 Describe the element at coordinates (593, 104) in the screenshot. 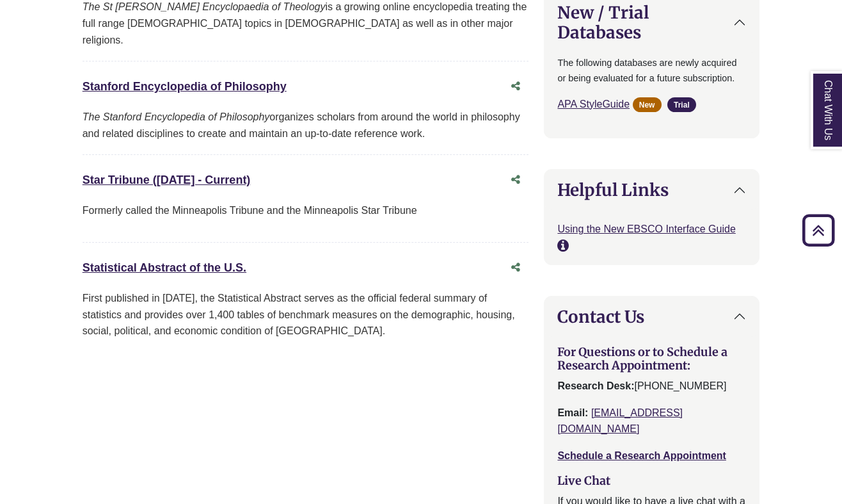

I see `a: APA StyleGuide` at that location.